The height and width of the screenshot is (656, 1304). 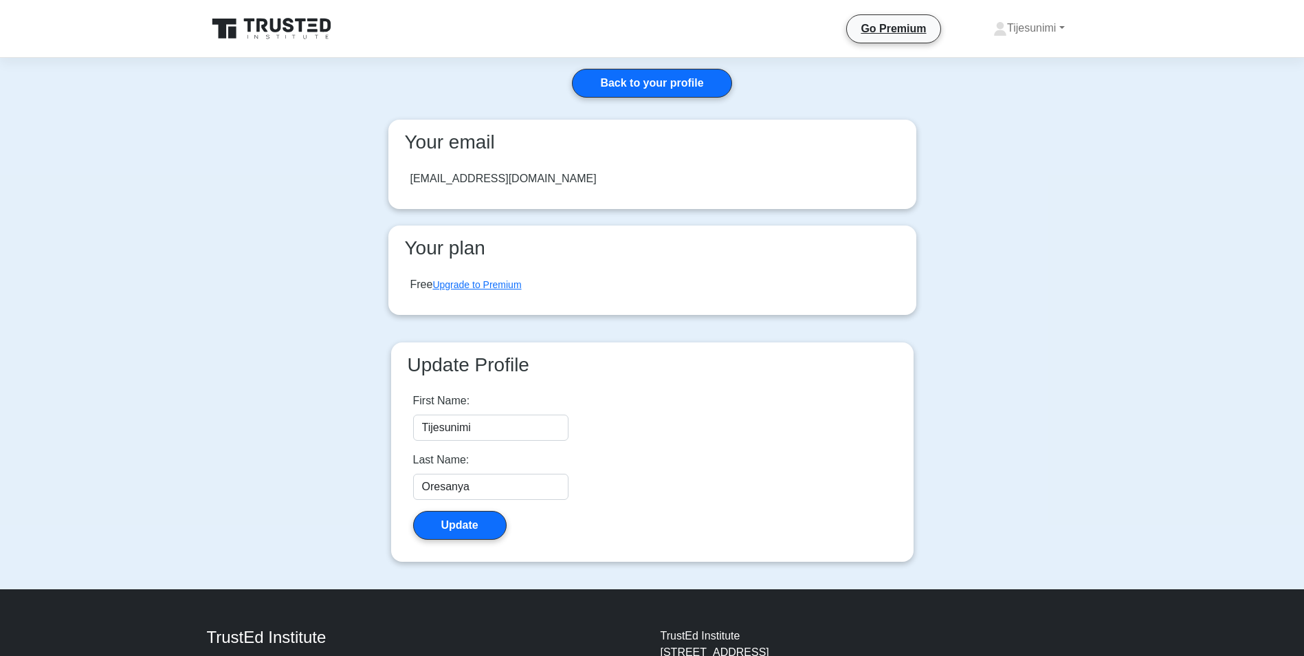 What do you see at coordinates (653, 142) in the screenshot?
I see `h3: Your email` at bounding box center [653, 142].